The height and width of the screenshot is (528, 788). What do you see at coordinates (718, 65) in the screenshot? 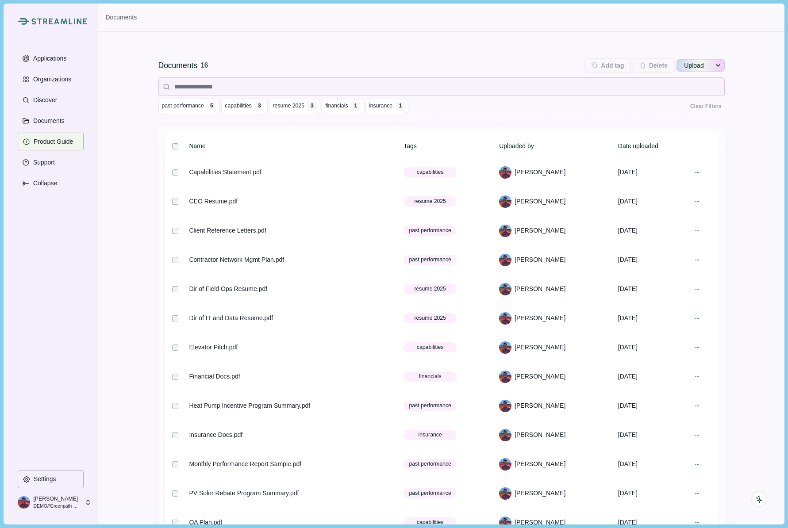
I see `button: See more options` at bounding box center [718, 65].